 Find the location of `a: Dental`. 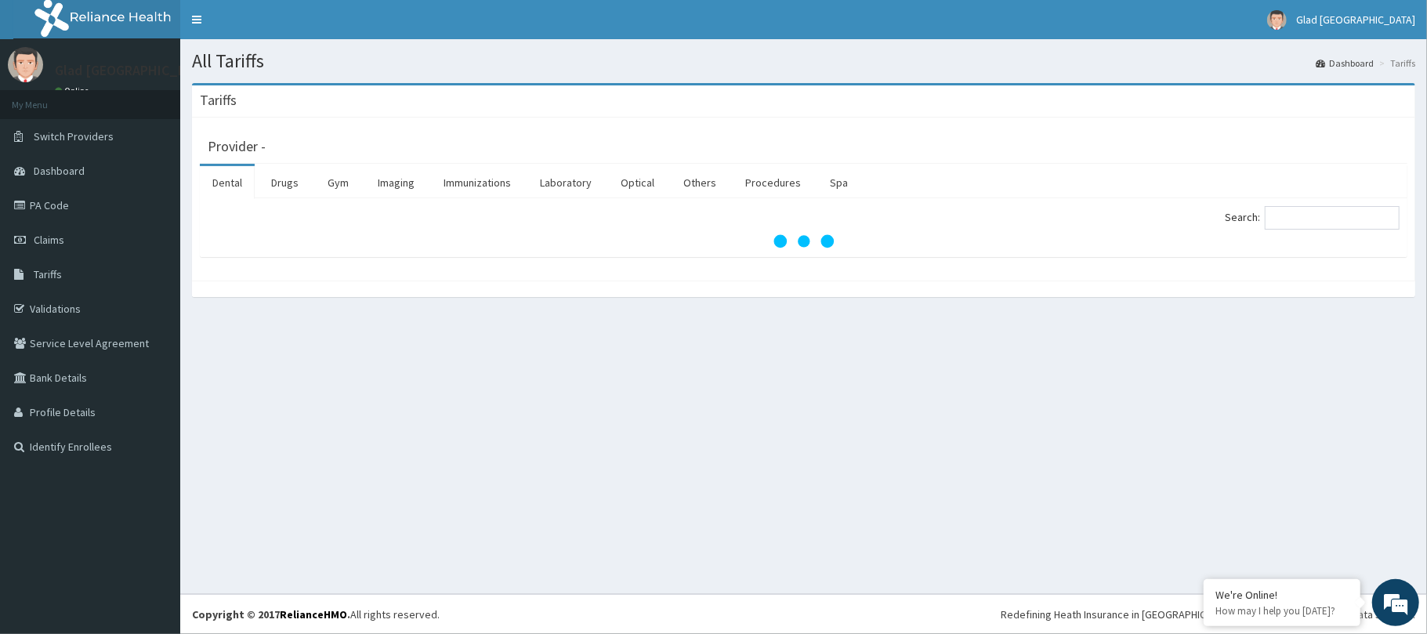

a: Dental is located at coordinates (227, 183).